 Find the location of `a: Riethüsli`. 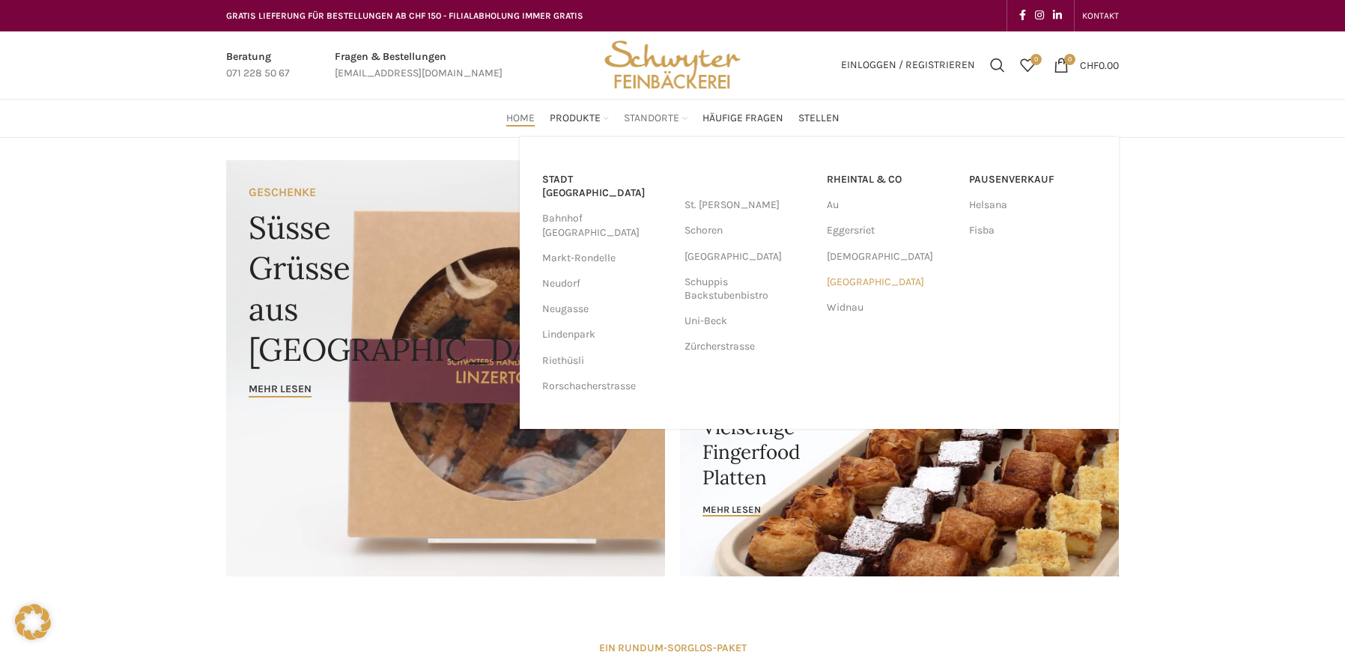

a: Riethüsli is located at coordinates (606, 361).